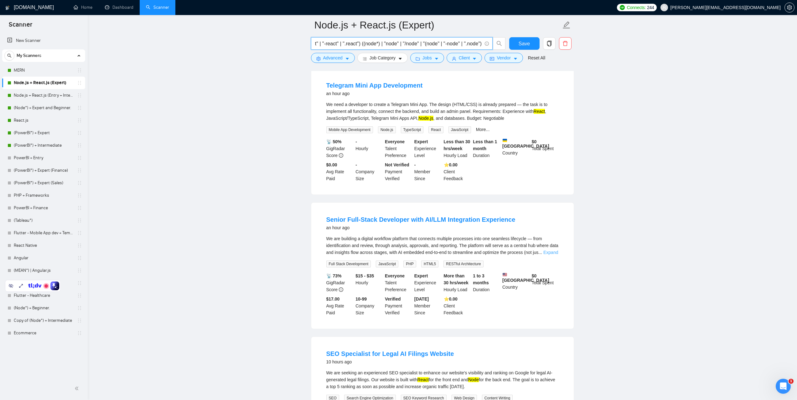 The image size is (797, 400). What do you see at coordinates (365, 59) in the screenshot?
I see `span: bars` at bounding box center [365, 59].